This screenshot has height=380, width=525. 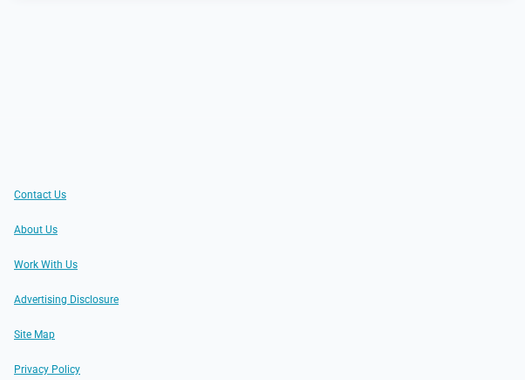 What do you see at coordinates (45, 264) in the screenshot?
I see `a: Work With Us` at bounding box center [45, 264].